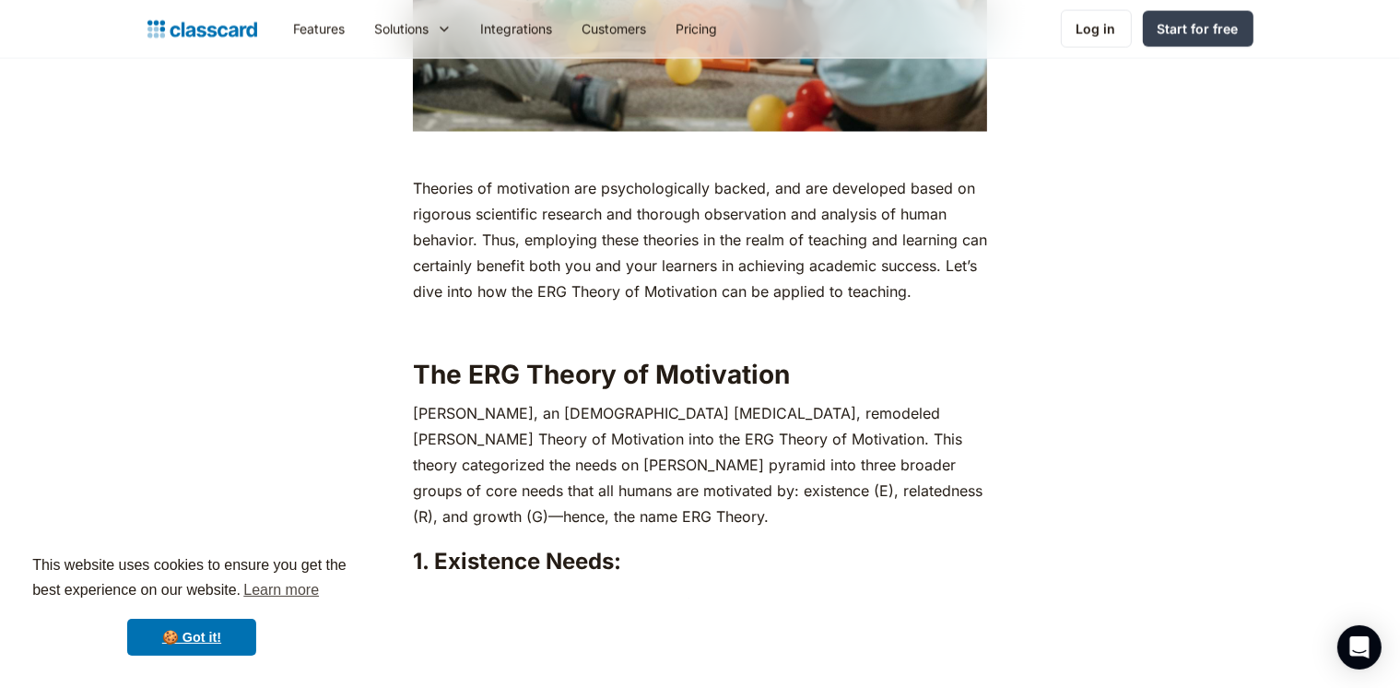 The width and height of the screenshot is (1400, 688). What do you see at coordinates (1198, 29) in the screenshot?
I see `div: Start for free` at bounding box center [1198, 29].